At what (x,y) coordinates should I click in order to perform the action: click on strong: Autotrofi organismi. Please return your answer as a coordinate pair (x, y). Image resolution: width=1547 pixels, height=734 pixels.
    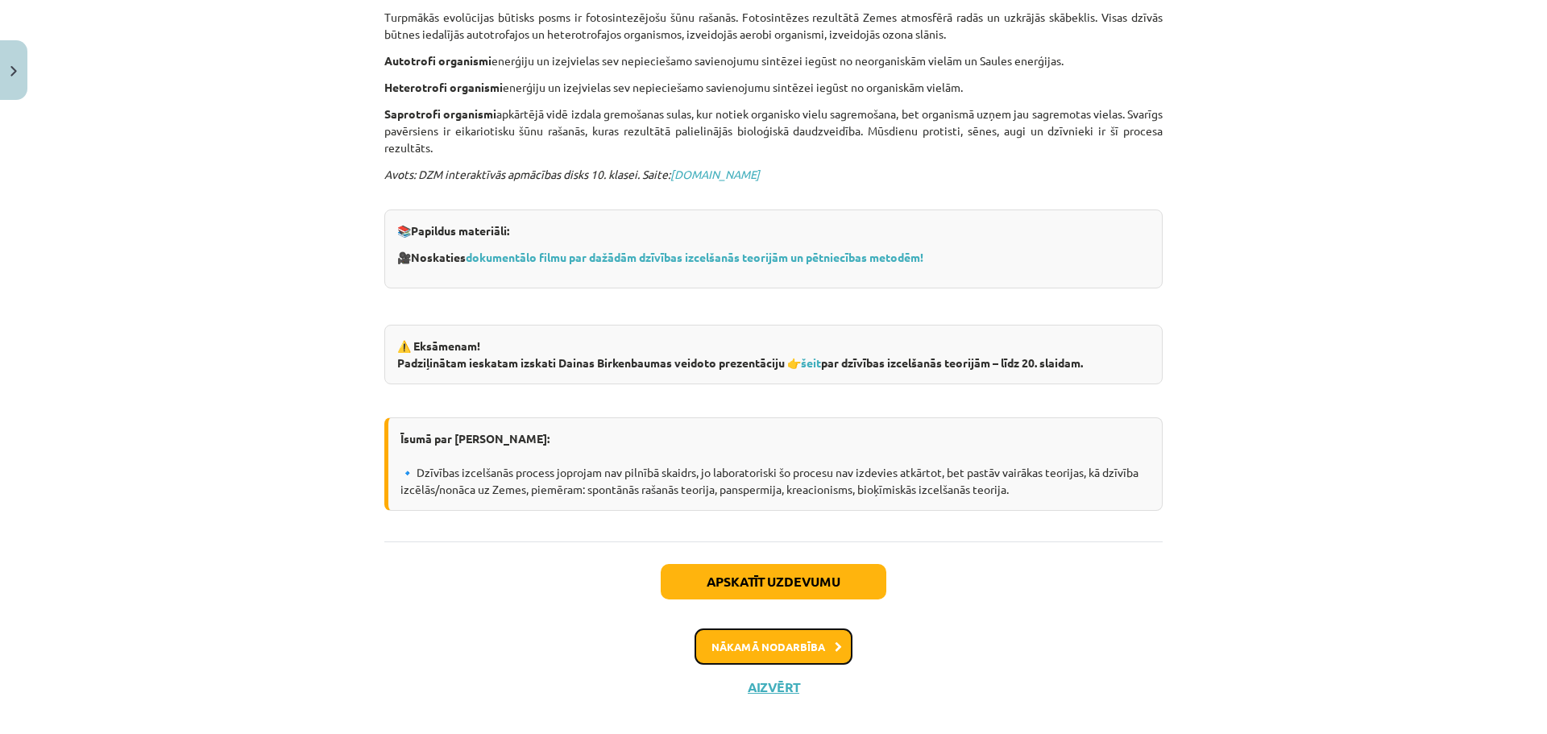
    Looking at the image, I should click on (438, 60).